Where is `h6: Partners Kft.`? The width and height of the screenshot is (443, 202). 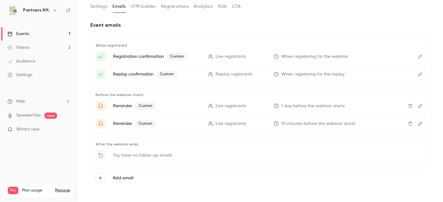 h6: Partners Kft. is located at coordinates (36, 10).